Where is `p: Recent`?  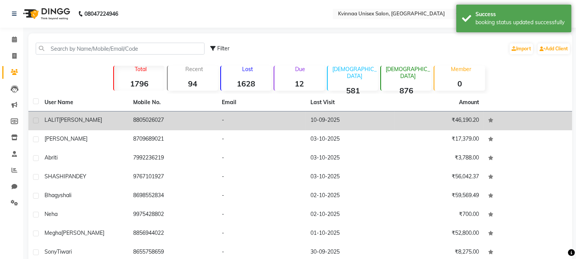
p: Recent is located at coordinates (194, 69).